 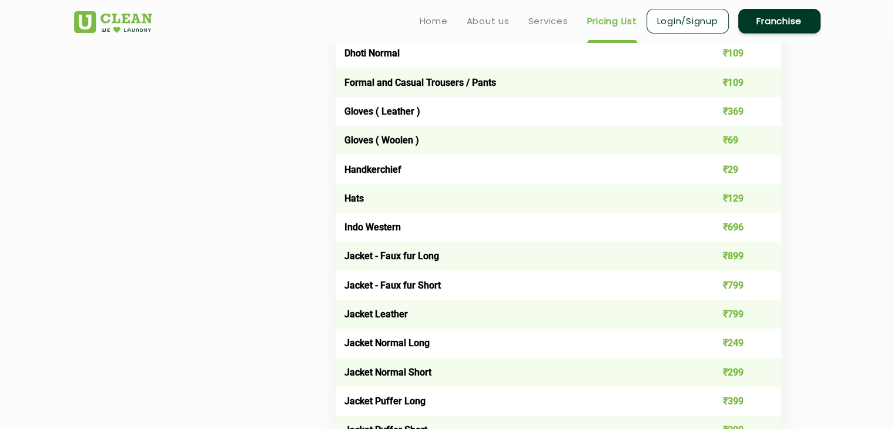 I want to click on td: ₹399, so click(x=736, y=401).